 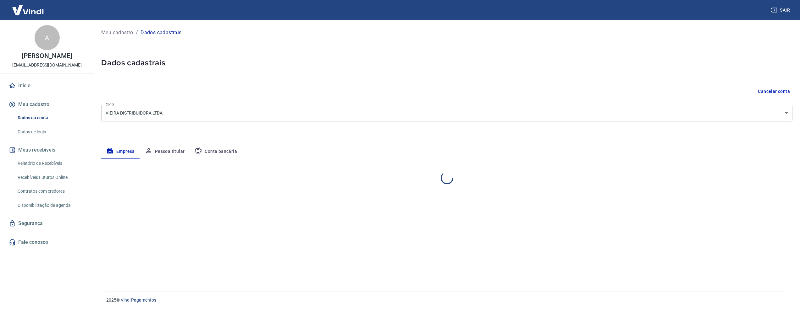 What do you see at coordinates (216, 152) in the screenshot?
I see `button: Conta bancária` at bounding box center [216, 152].